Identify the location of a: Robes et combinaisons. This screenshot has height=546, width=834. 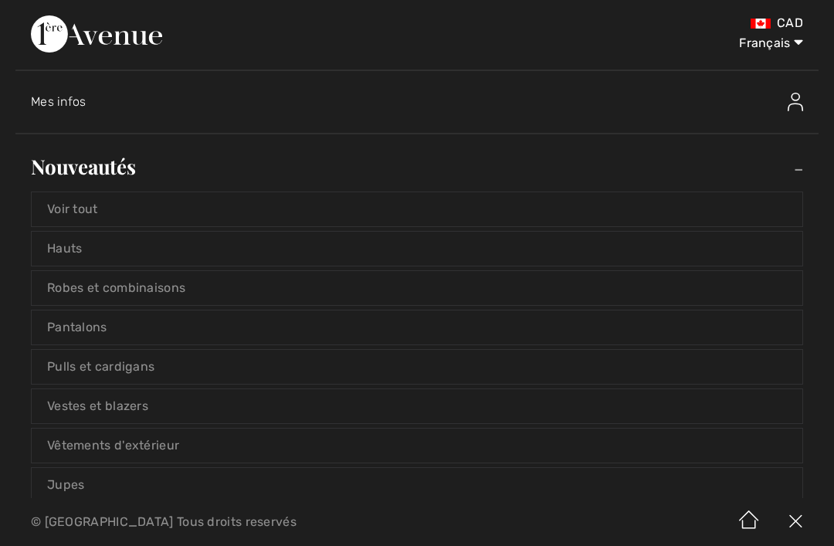
(417, 288).